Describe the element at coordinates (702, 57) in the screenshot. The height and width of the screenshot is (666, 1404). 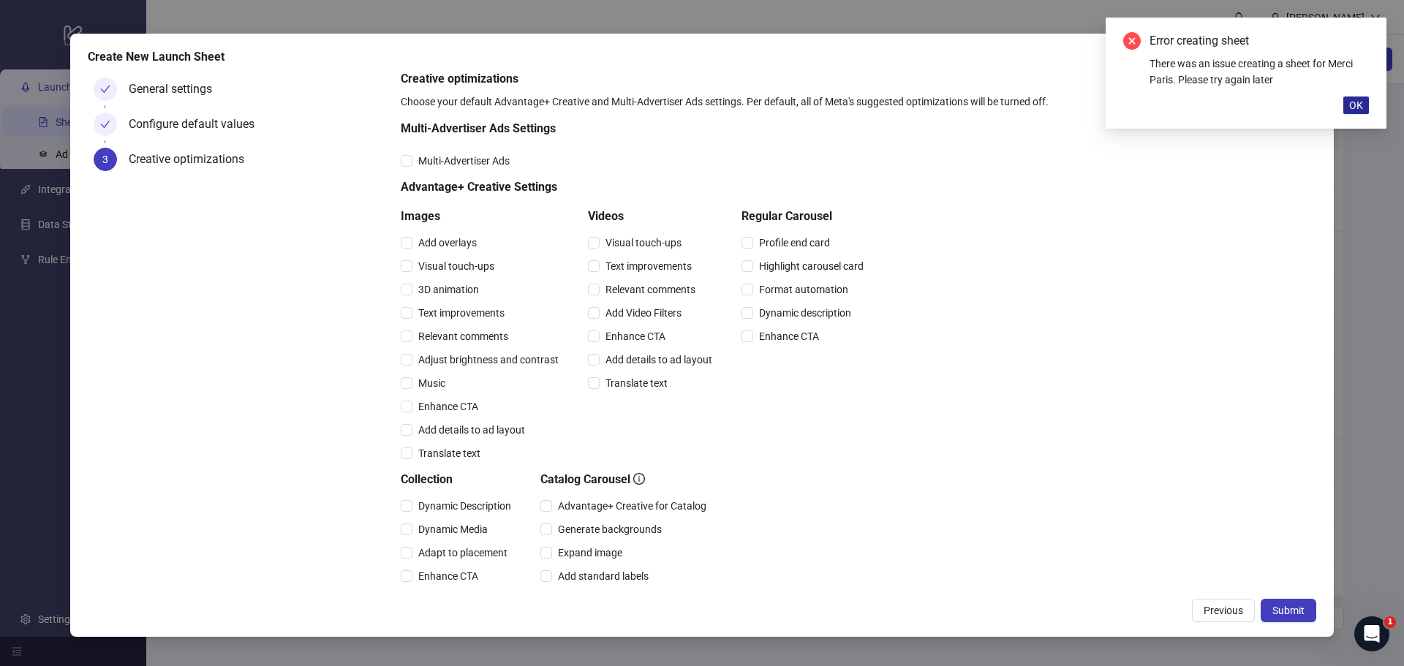
I see `div: Create New Launch Sheet` at that location.